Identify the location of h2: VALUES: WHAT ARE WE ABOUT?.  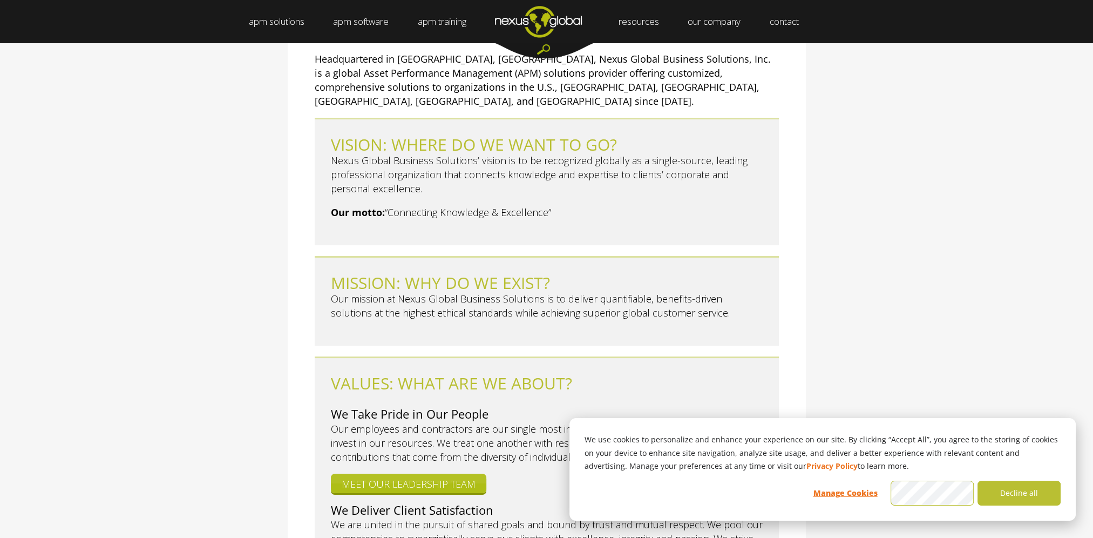
(547, 383).